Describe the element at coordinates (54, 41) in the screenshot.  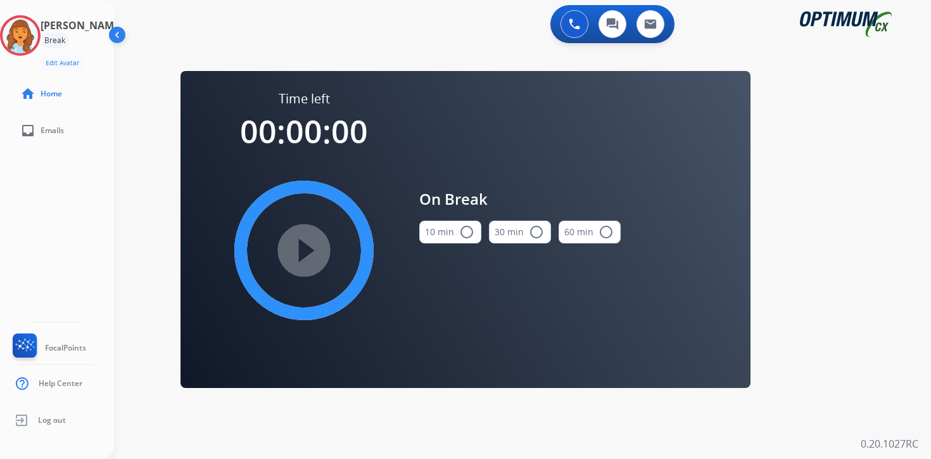
I see `div: Break` at that location.